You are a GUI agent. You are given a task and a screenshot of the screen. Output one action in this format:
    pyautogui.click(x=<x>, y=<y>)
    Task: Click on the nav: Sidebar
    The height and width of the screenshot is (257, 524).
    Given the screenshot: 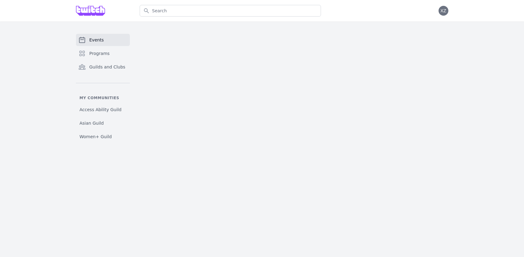 What is the action you would take?
    pyautogui.click(x=103, y=88)
    